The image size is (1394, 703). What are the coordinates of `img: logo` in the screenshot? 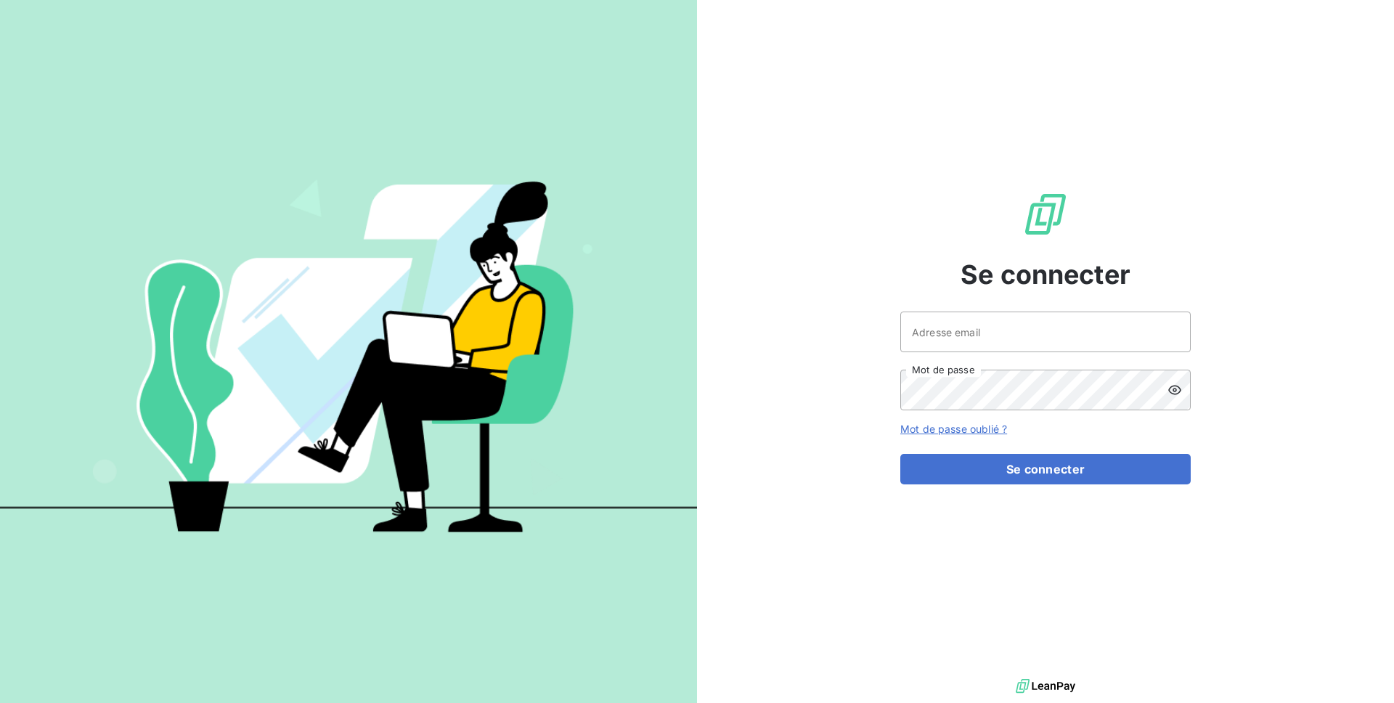 It's located at (1046, 686).